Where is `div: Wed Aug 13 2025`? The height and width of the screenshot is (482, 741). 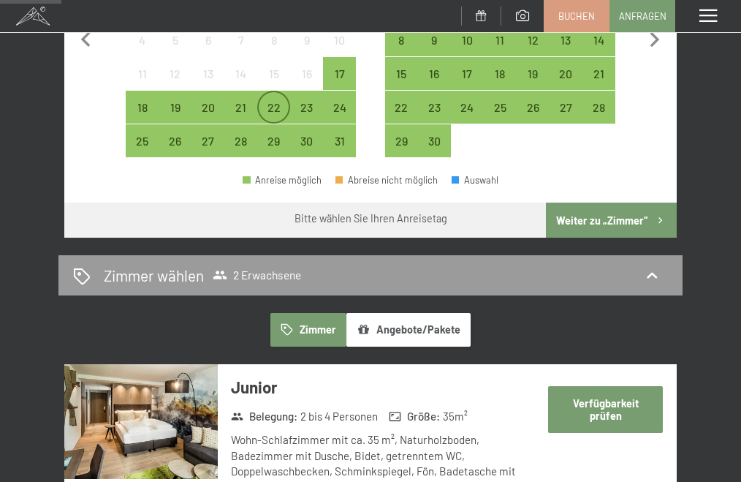 div: Wed Aug 13 2025 is located at coordinates (208, 73).